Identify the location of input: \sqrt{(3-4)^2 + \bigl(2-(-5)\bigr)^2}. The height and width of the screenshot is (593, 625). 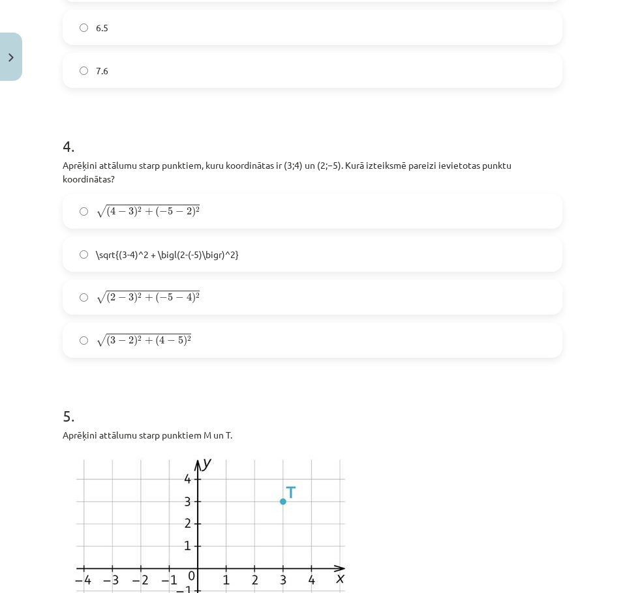
(83, 254).